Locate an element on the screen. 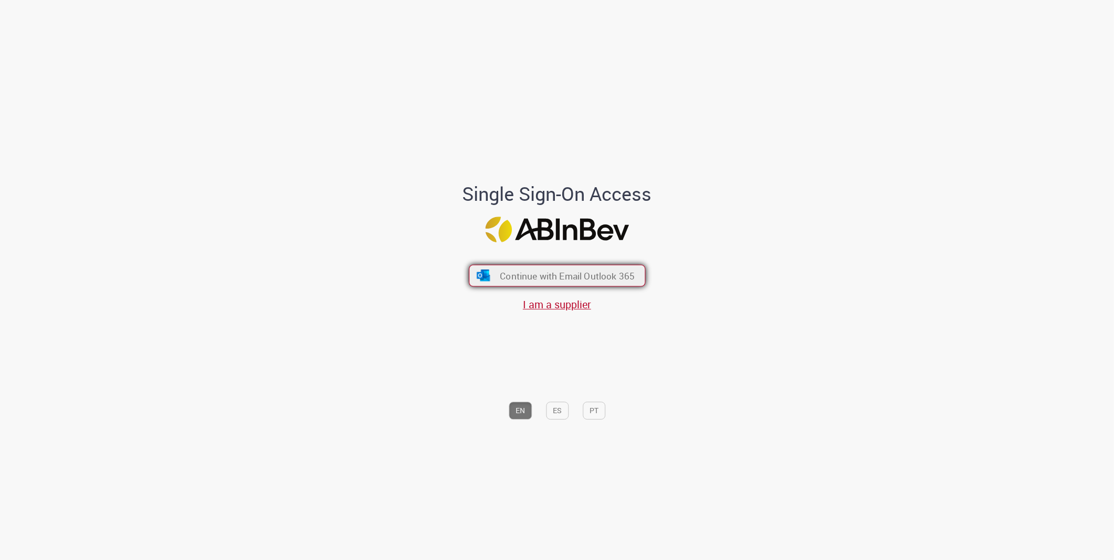 The height and width of the screenshot is (560, 1114). button: ícone Azure/Microsoft 360 Continue with Email Outlook 365 is located at coordinates (557, 276).